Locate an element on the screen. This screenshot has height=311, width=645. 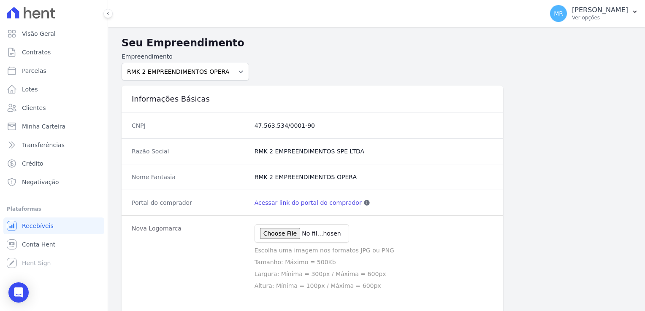
dd: 47.563.534/0001-90 is located at coordinates (374, 126).